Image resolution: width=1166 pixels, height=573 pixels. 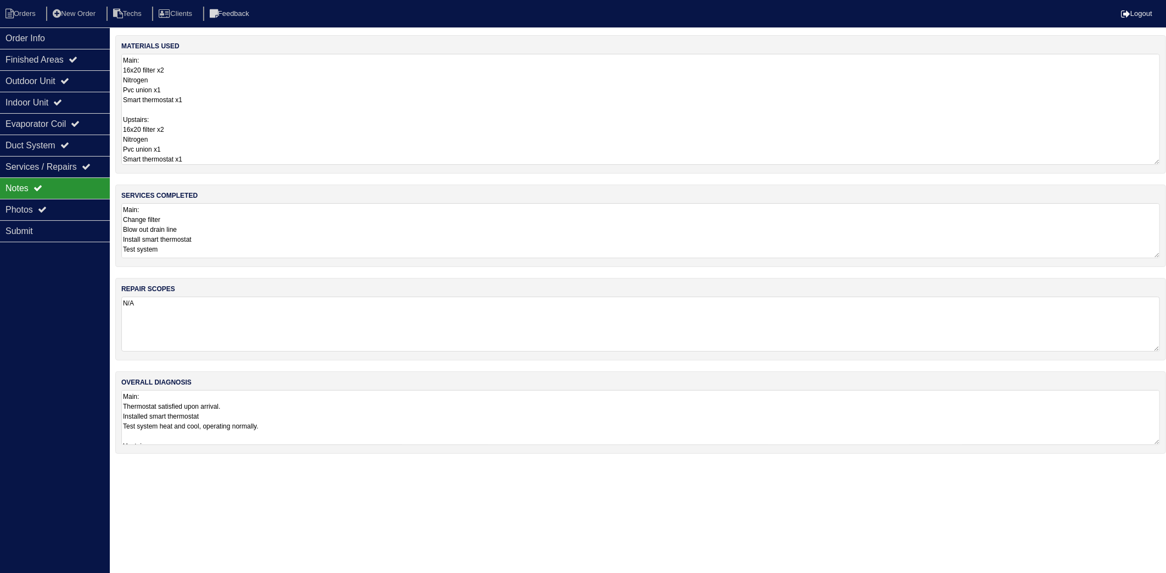 I want to click on label: overall diagnosis, so click(x=156, y=382).